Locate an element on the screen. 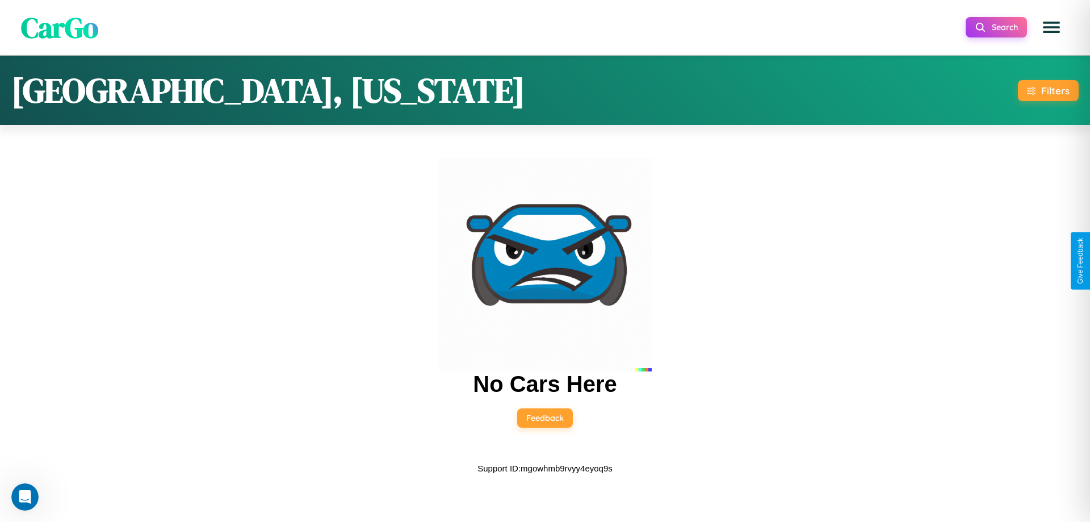  button: Filters is located at coordinates (1048, 90).